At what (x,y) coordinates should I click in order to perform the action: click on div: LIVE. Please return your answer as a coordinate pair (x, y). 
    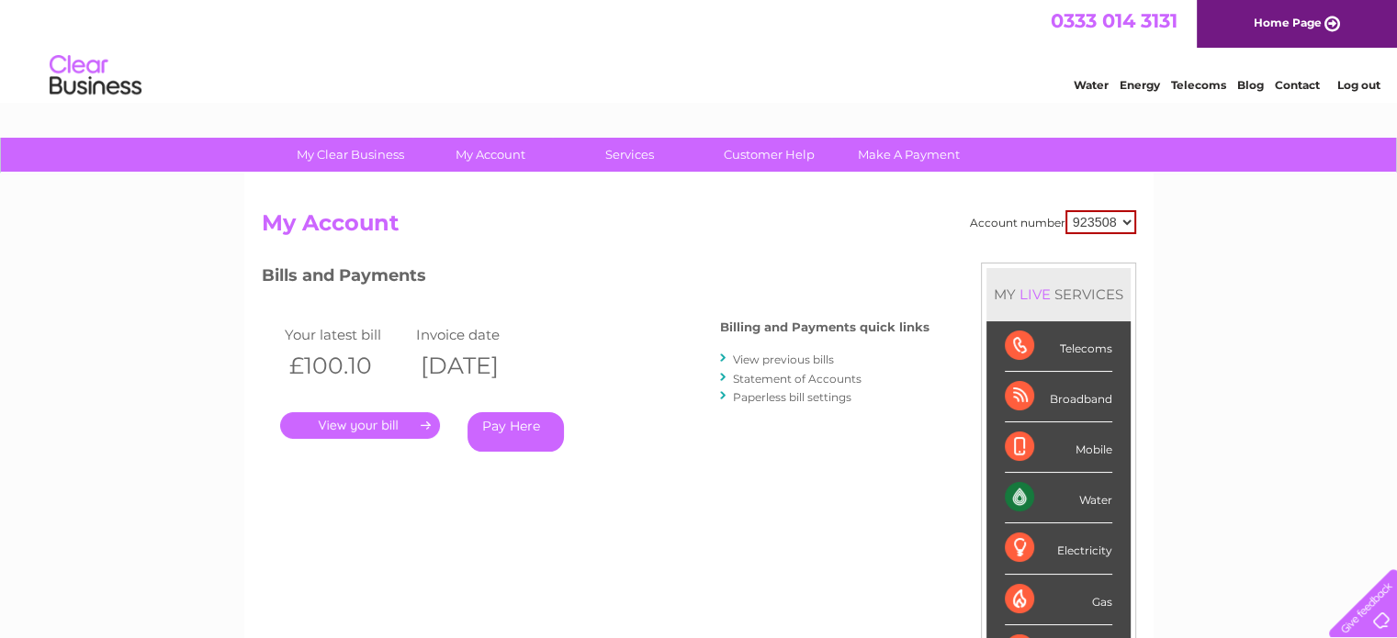
    Looking at the image, I should click on (1035, 294).